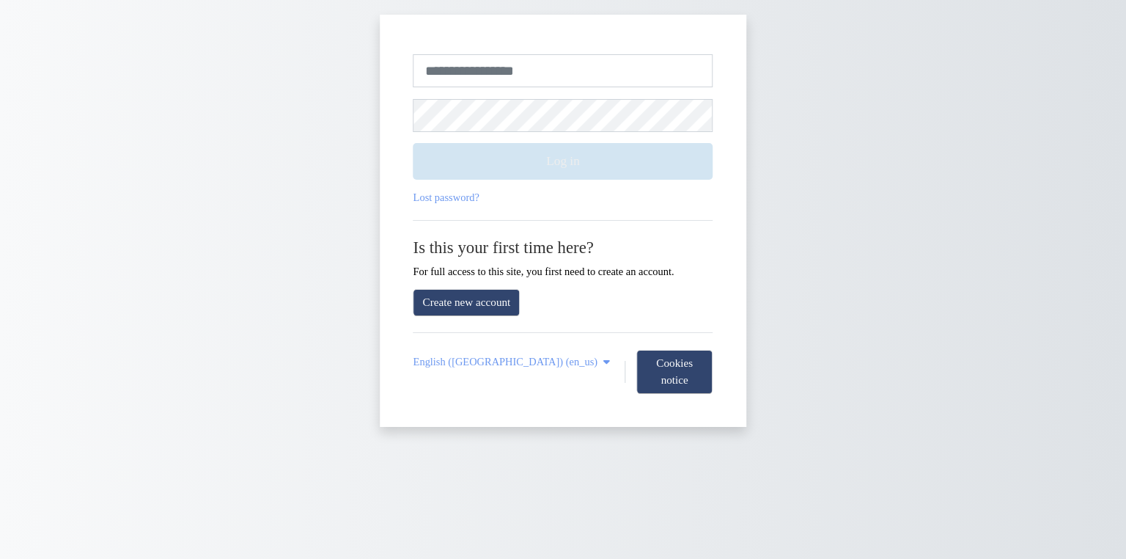 The height and width of the screenshot is (559, 1126). I want to click on div: For full access to this site, you first need to create an account., so click(563, 257).